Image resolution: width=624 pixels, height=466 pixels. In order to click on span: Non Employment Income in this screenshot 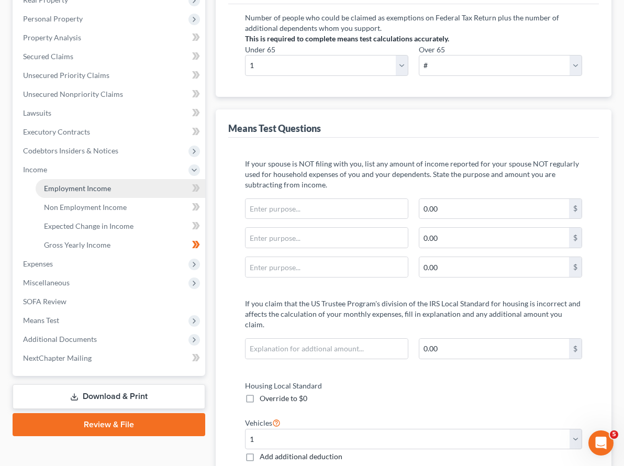, I will do `click(85, 207)`.